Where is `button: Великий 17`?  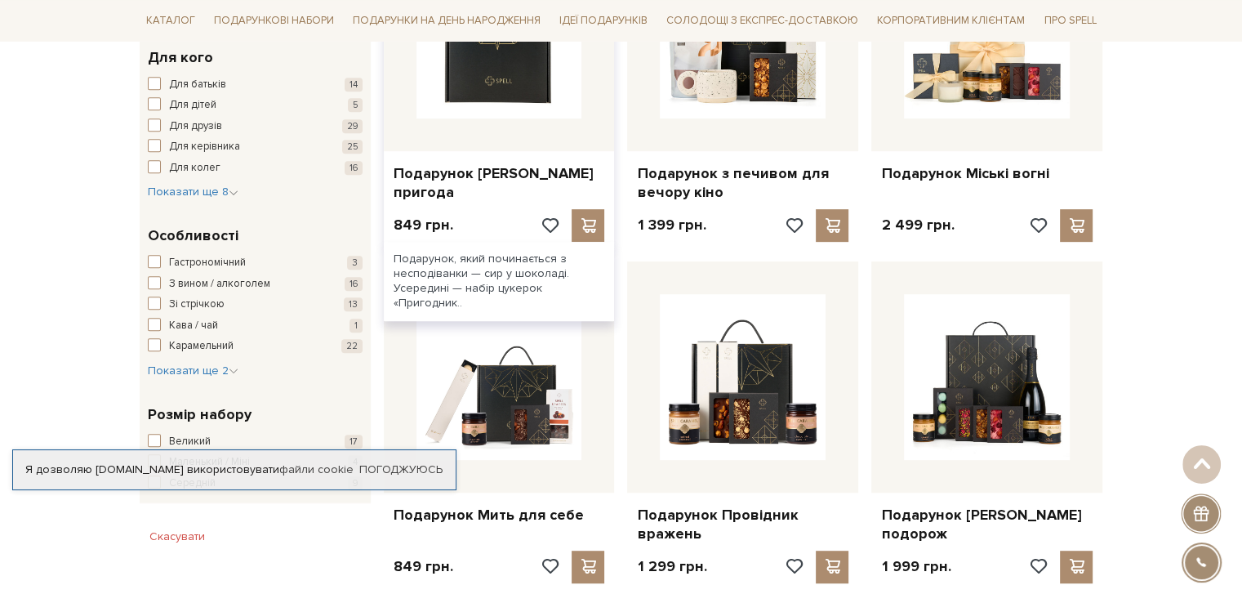 button: Великий 17 is located at coordinates (255, 442).